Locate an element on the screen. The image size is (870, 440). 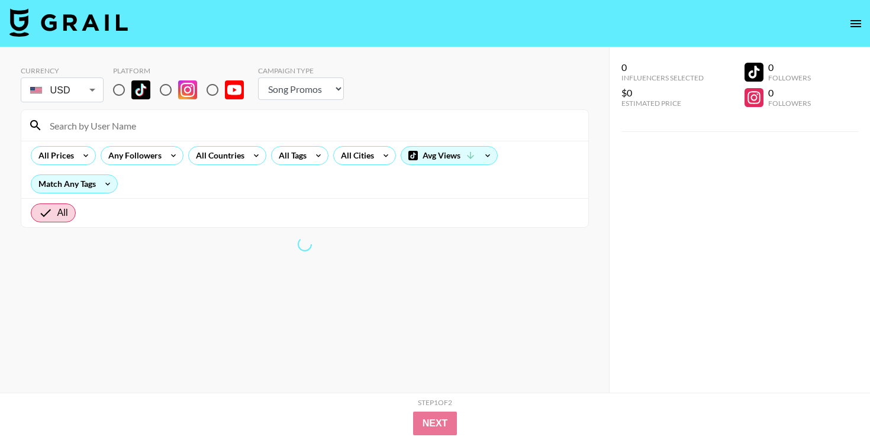
div: All Countries is located at coordinates (218, 156).